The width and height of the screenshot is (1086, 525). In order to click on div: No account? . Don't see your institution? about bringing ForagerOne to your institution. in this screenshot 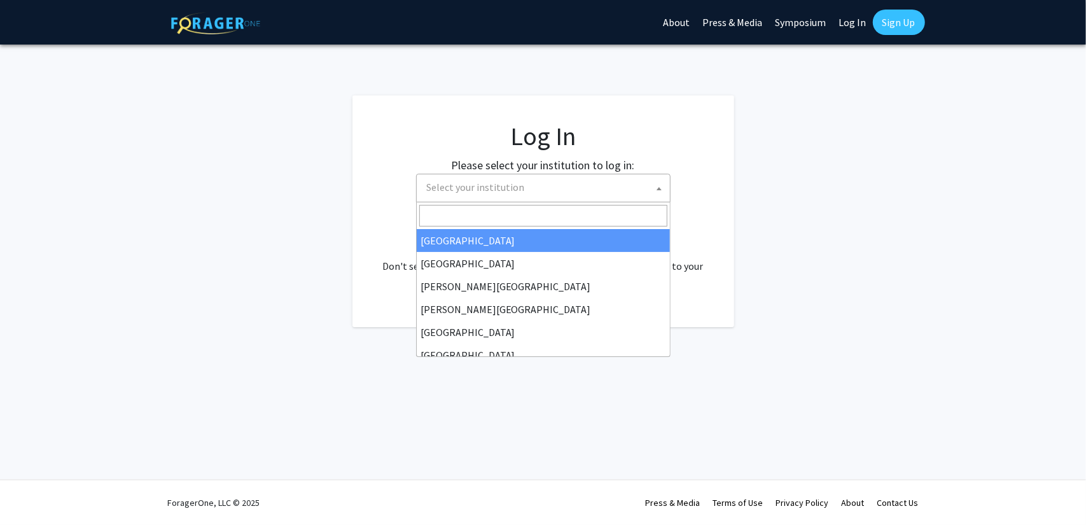, I will do `click(544, 258)`.